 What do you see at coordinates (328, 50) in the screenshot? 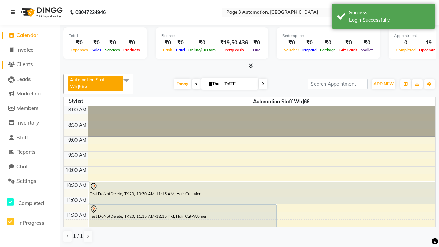
I see `span: Package` at bounding box center [328, 50].